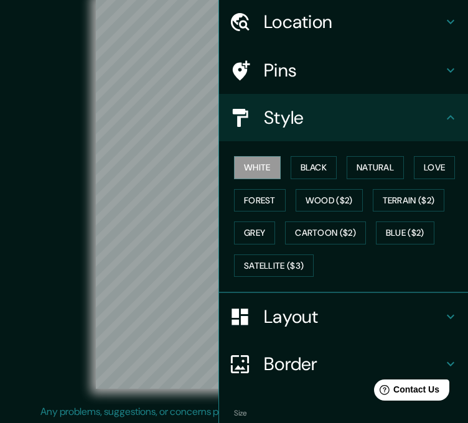 The width and height of the screenshot is (468, 423). I want to click on button: White, so click(257, 167).